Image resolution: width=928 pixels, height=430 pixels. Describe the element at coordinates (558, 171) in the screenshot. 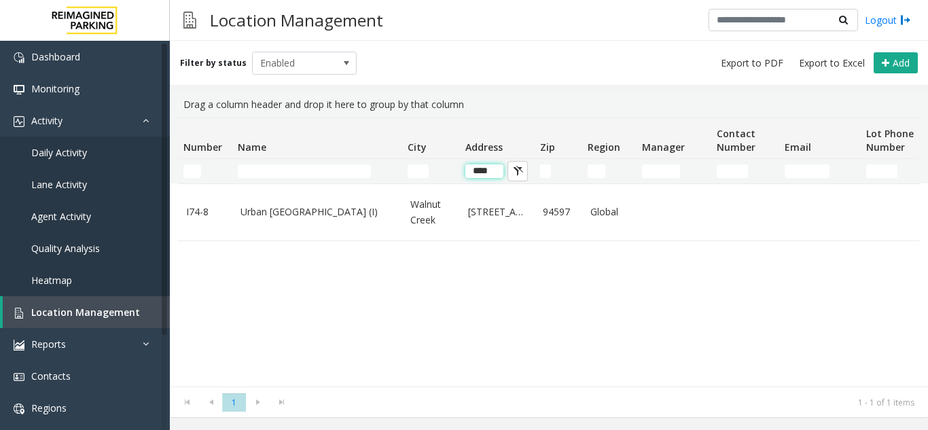

I see `td: Zip Filter` at that location.